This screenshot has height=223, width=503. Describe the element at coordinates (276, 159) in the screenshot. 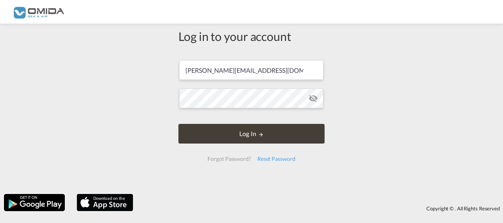

I see `div: Reset Password` at that location.